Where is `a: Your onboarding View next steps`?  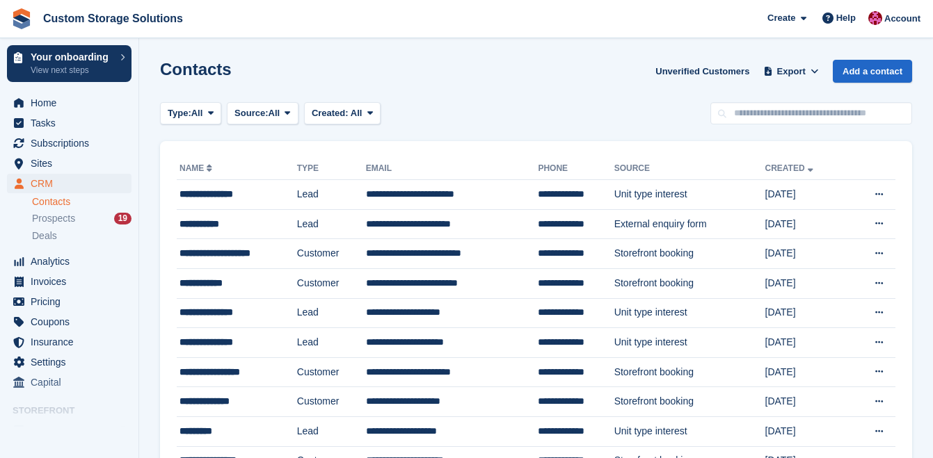
a: Your onboarding View next steps is located at coordinates (69, 63).